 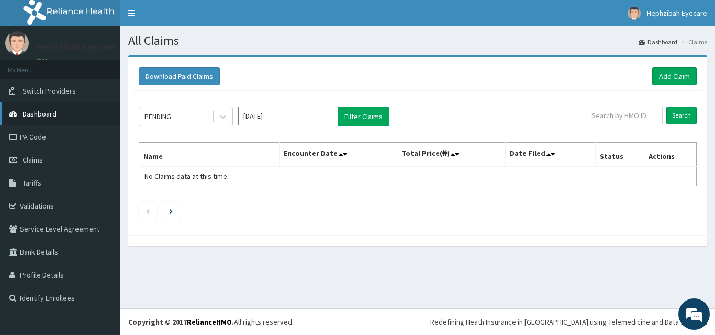 What do you see at coordinates (363, 117) in the screenshot?
I see `button: Filter Claims` at bounding box center [363, 117].